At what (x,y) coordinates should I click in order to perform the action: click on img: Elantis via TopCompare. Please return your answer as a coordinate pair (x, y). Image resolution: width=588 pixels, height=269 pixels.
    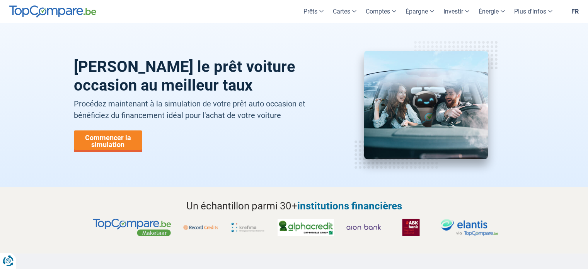
    Looking at the image, I should click on (470, 227).